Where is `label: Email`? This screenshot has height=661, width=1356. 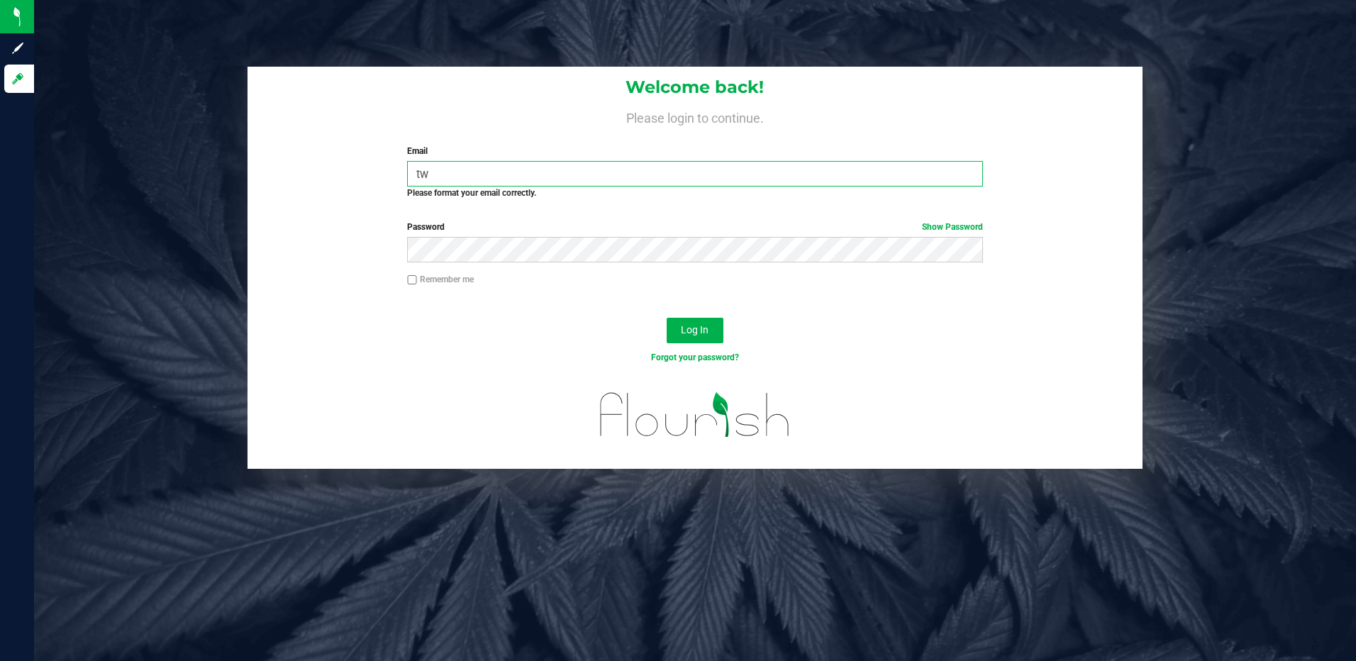 label: Email is located at coordinates (695, 151).